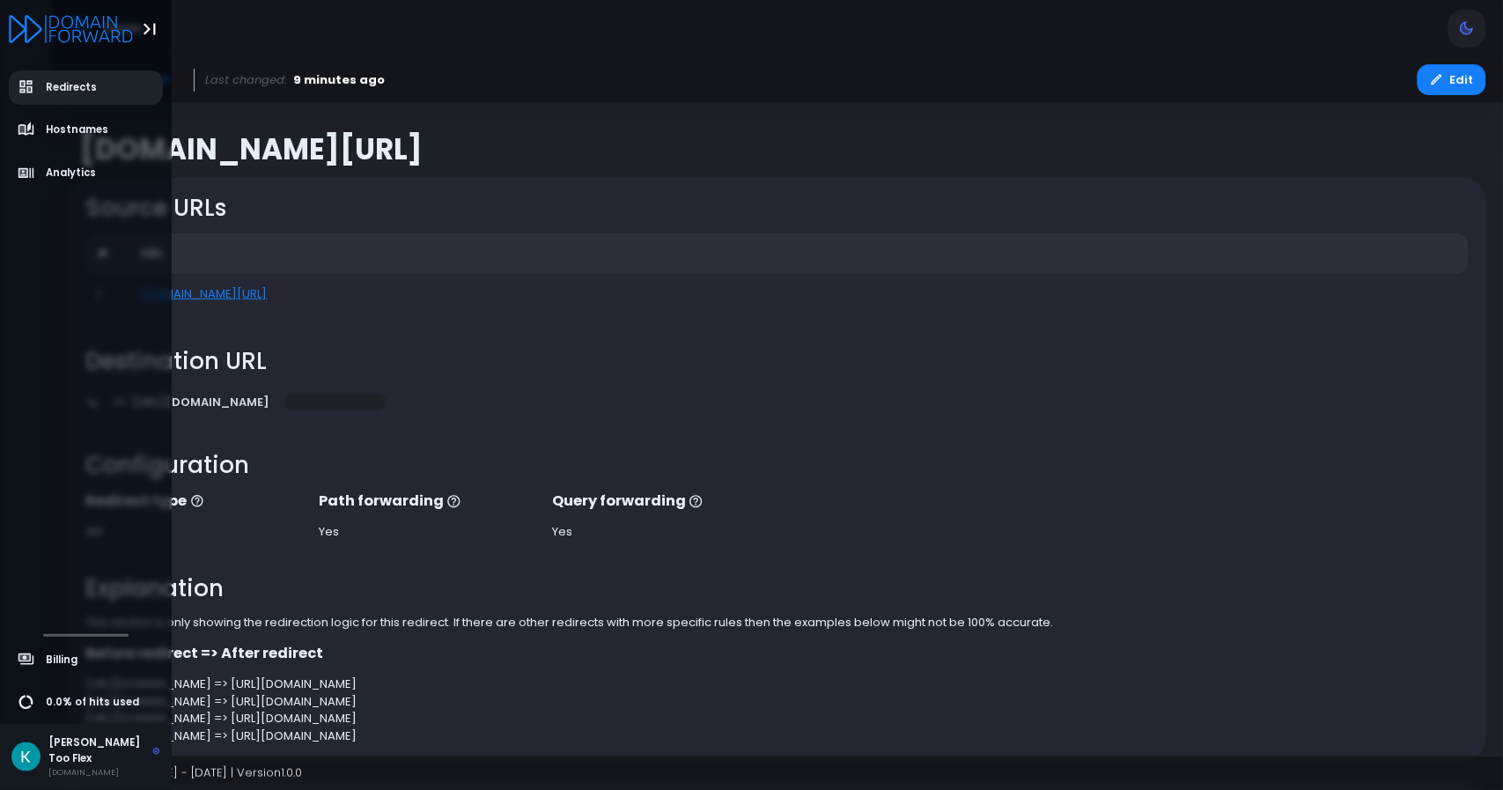  What do you see at coordinates (339, 80) in the screenshot?
I see `span: 9 minutes ago` at bounding box center [339, 80].